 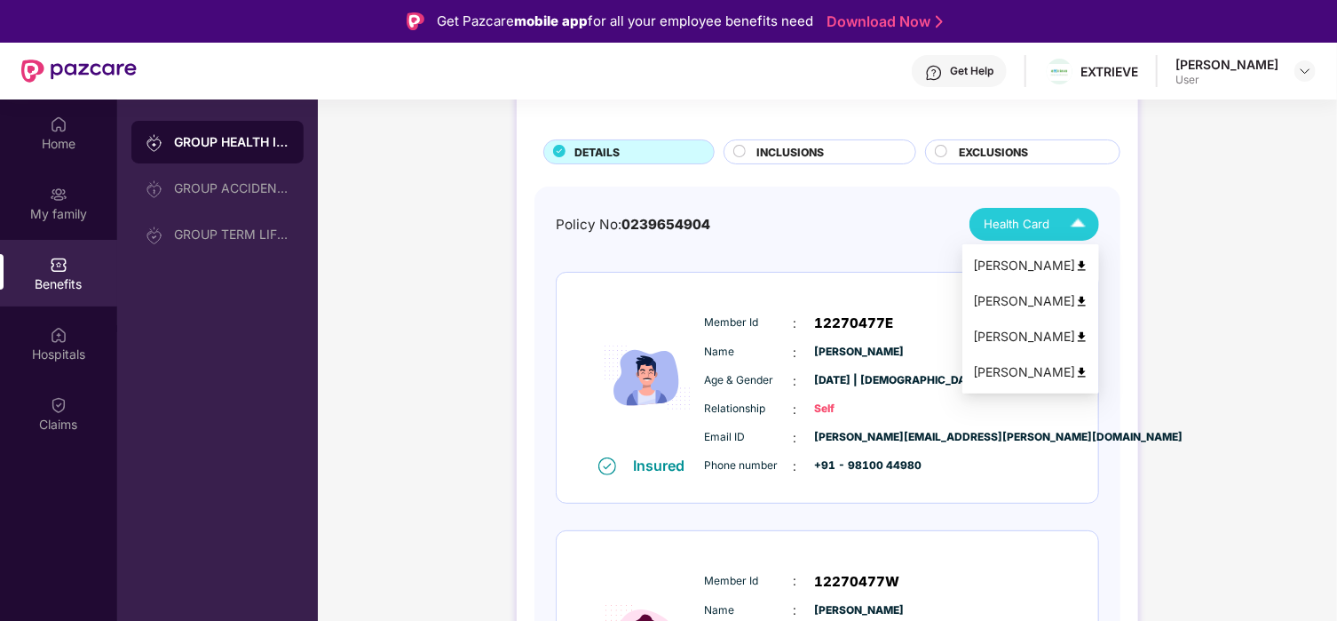 I want to click on img: svg+xml;base64,PHN2ZyBpZD0iQ2xhaW0iIHhtbG5zPSJodHRwOi8vd3d3LnczLm9yZy8yMDAwL3N2ZyIgd2lkdGg9IjIwIi..., so click(x=59, y=405).